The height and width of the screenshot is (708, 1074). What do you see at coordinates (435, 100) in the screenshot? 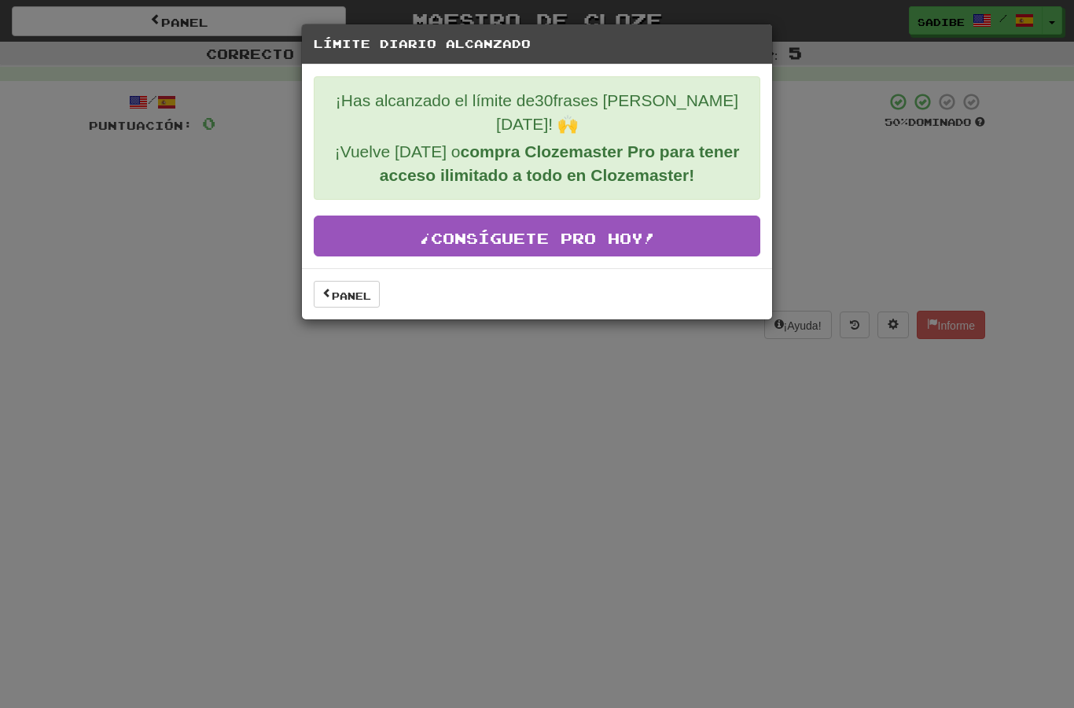
I see `font: ¡Has alcanzado el límite de` at bounding box center [435, 100].